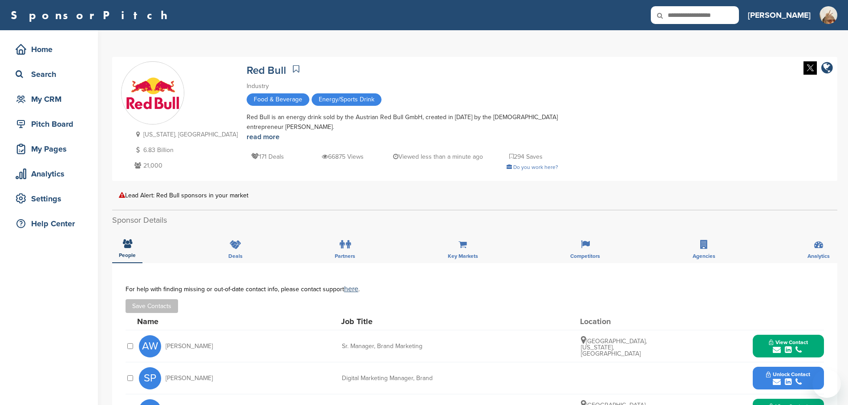 This screenshot has width=848, height=405. What do you see at coordinates (788, 379) in the screenshot?
I see `button: Unlock Contact` at bounding box center [788, 379].